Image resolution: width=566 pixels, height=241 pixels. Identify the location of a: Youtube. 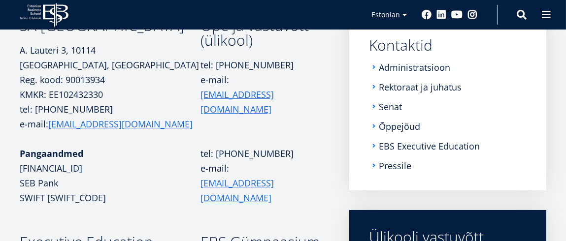
(457, 15).